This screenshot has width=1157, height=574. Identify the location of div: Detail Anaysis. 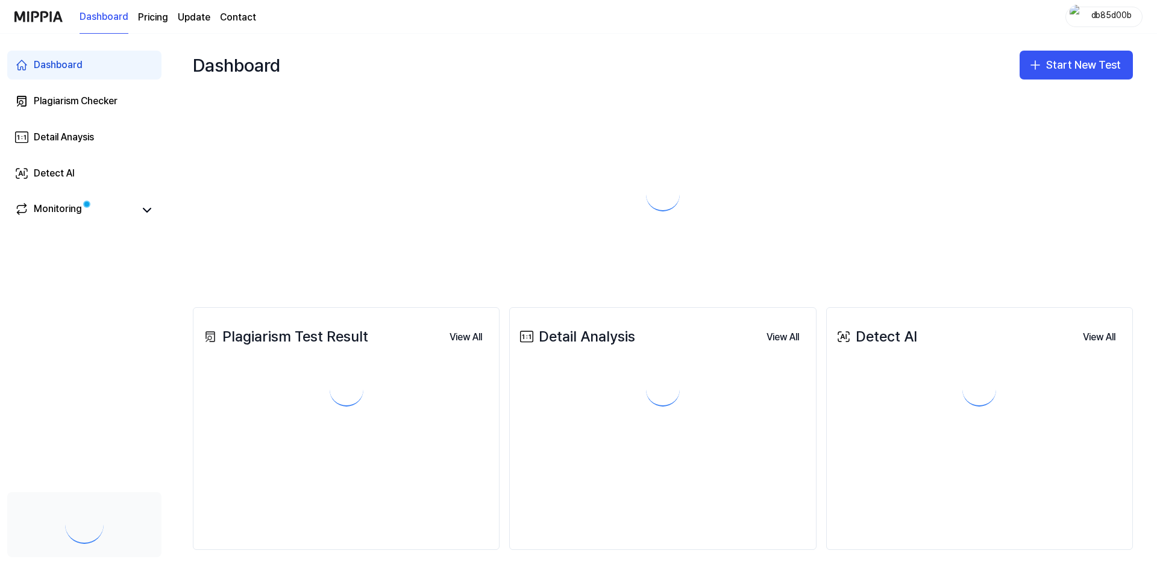
(64, 137).